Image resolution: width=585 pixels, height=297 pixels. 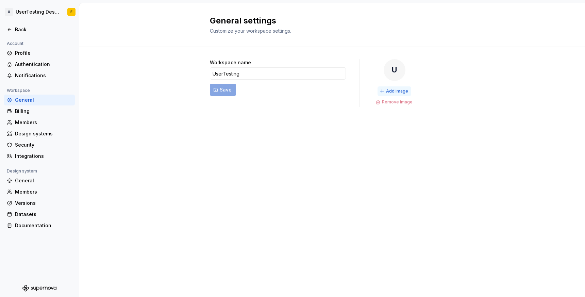 I want to click on a: Design systems, so click(x=39, y=134).